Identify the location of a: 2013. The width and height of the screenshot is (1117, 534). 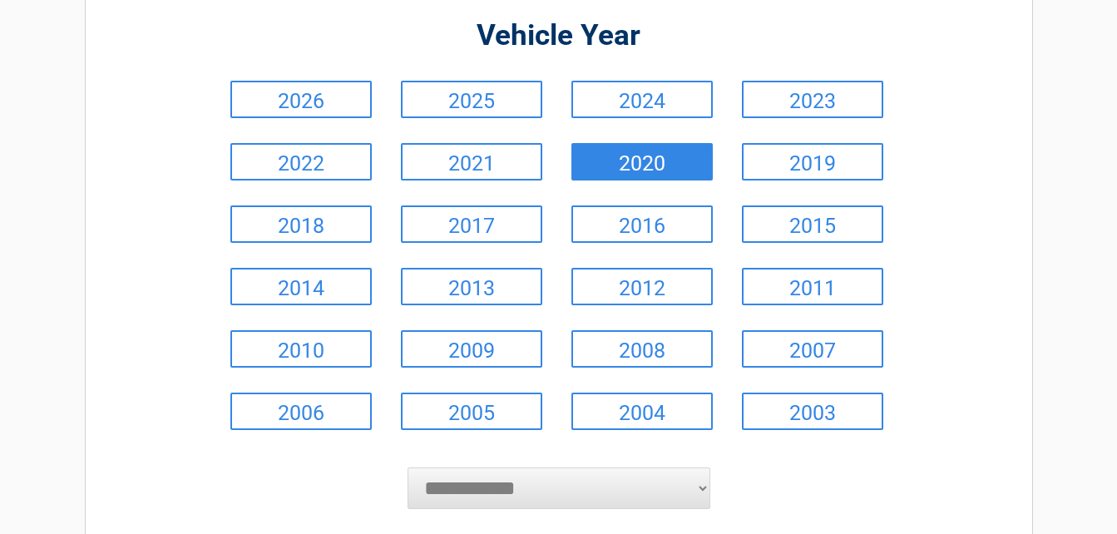
(472, 286).